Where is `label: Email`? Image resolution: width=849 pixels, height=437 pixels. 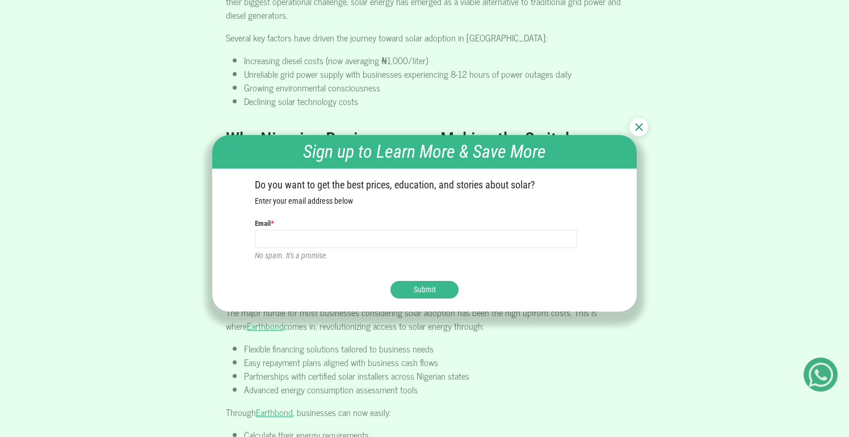 label: Email is located at coordinates (264, 224).